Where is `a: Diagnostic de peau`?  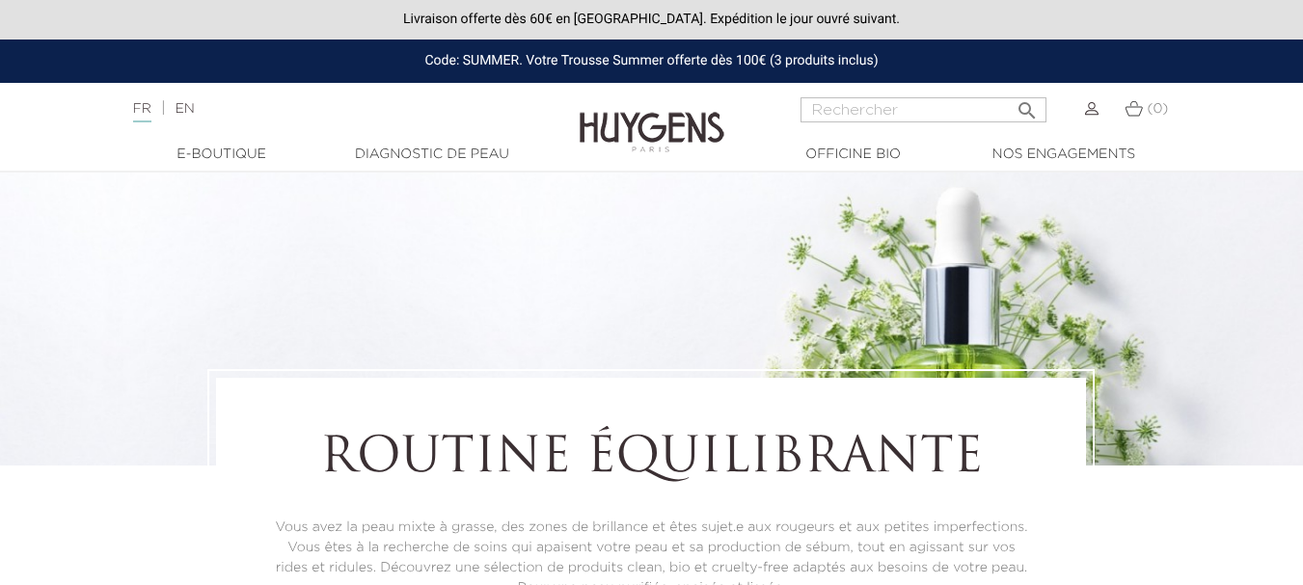
a: Diagnostic de peau is located at coordinates (432, 154).